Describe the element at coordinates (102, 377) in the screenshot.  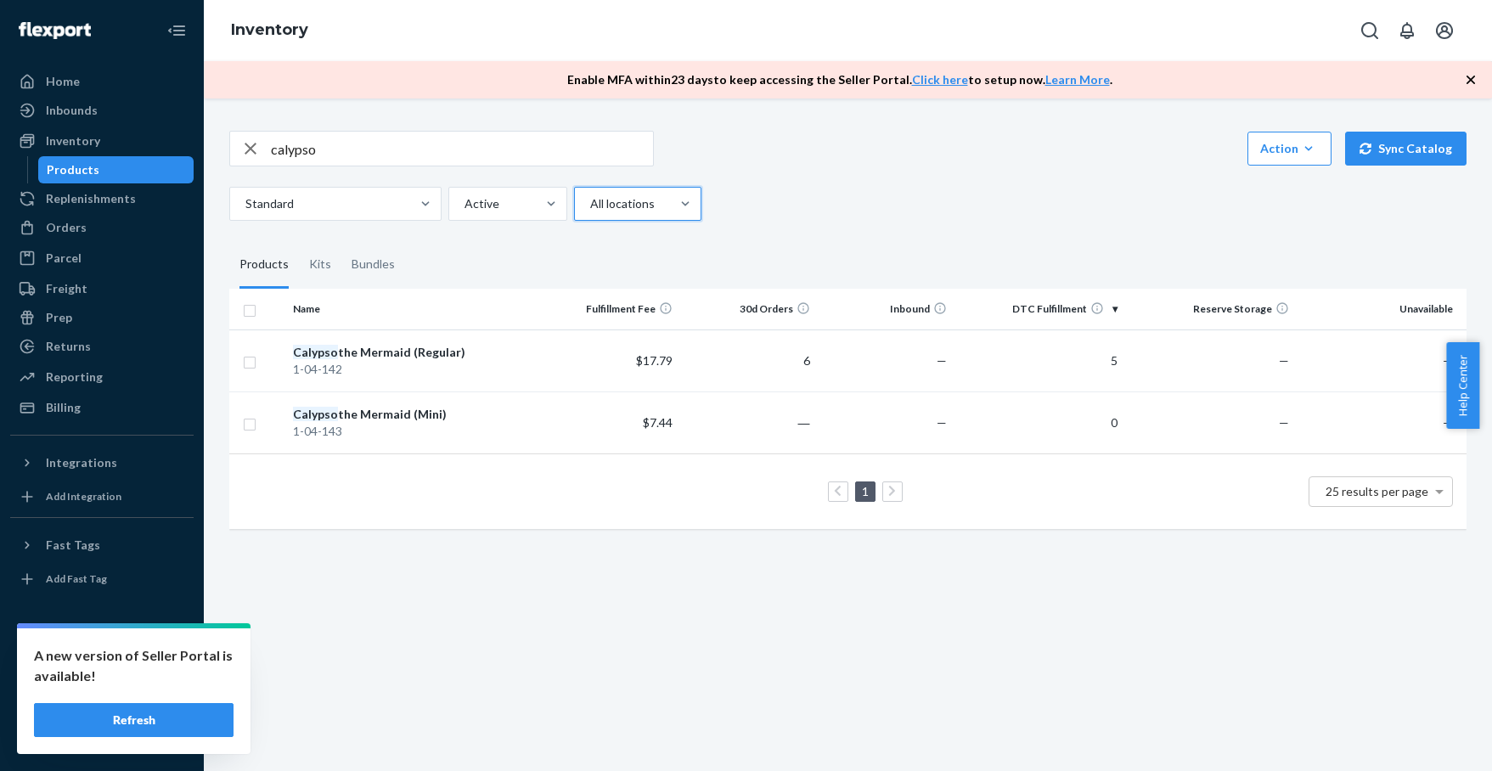
I see `a: Reporting` at that location.